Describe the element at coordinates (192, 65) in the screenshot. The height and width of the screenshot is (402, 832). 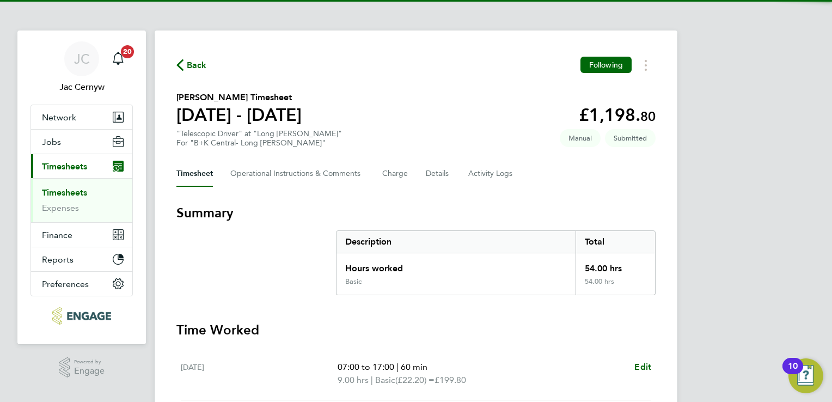
I see `button: Back` at that location.